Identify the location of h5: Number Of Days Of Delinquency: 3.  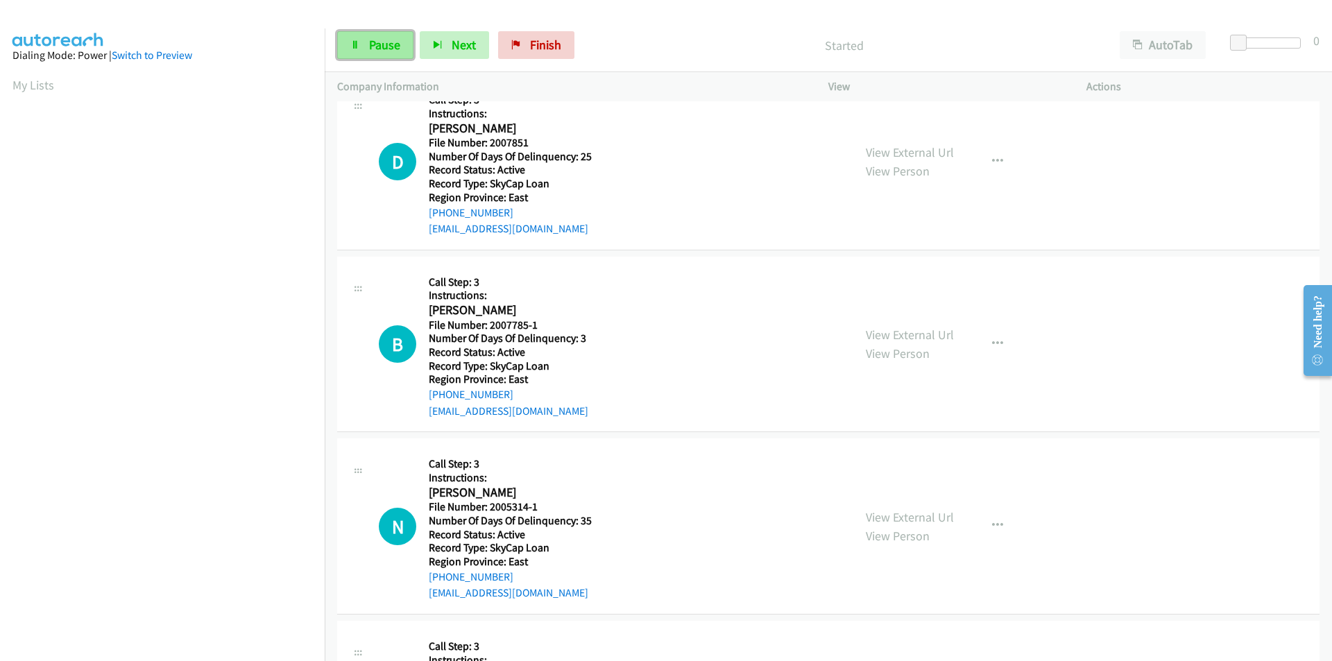
(509, 339).